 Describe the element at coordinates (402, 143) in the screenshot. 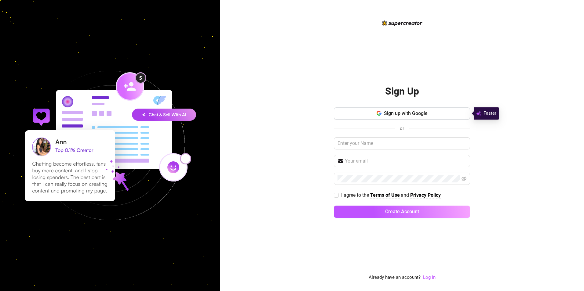

I see `input: Enter your Name` at that location.